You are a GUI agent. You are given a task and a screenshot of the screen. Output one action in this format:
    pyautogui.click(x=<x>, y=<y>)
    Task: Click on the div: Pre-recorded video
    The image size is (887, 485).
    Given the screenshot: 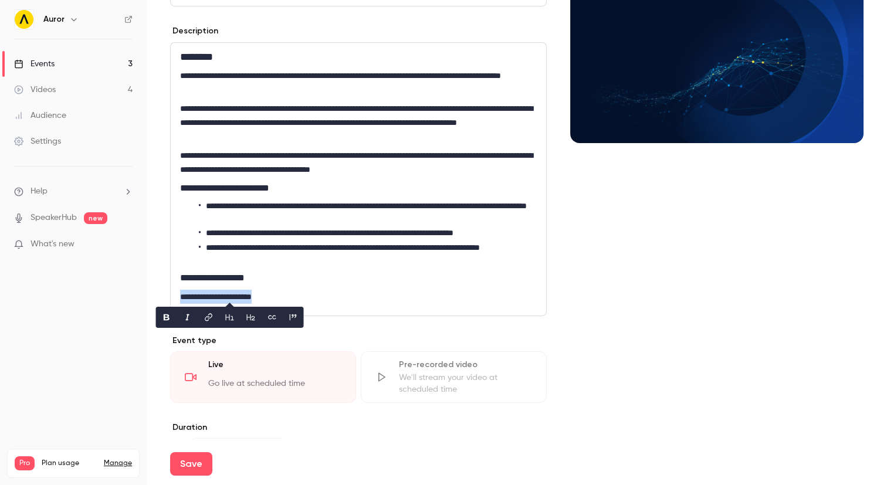 What is the action you would take?
    pyautogui.click(x=465, y=365)
    